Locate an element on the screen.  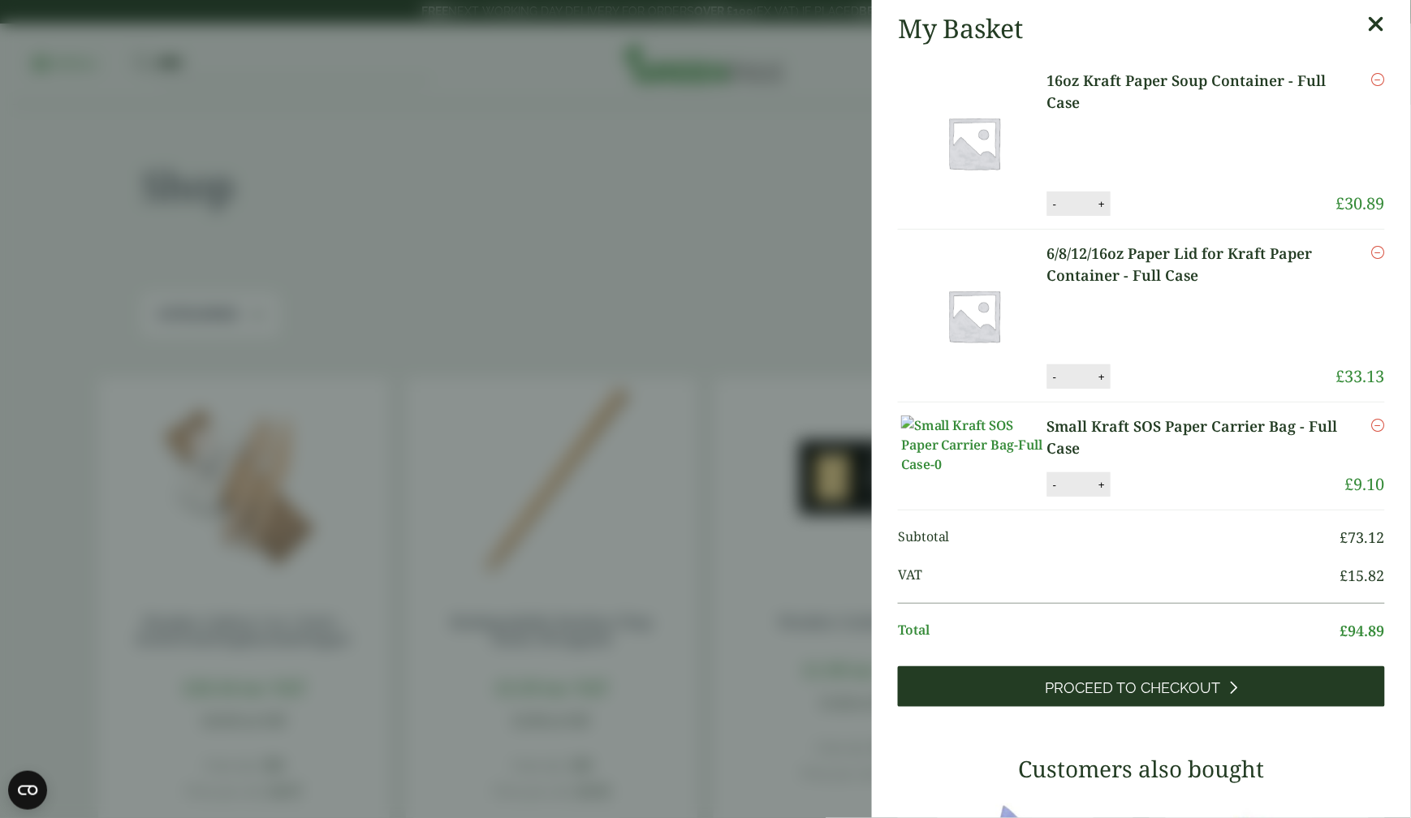
bdi: 15.82 is located at coordinates (1362, 576).